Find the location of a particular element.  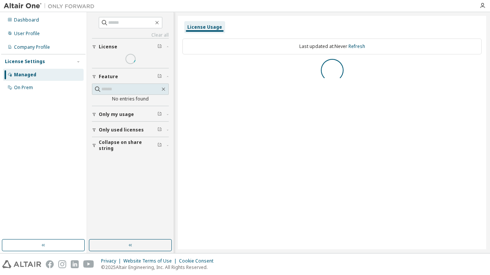

img: linkedin.svg is located at coordinates (75, 264).